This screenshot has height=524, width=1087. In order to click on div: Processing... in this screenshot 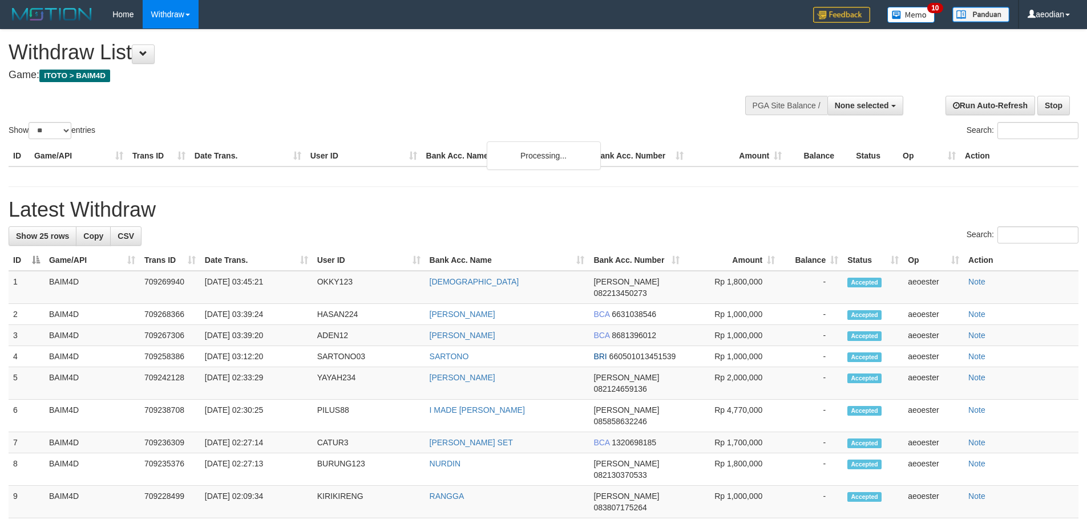, I will do `click(544, 156)`.